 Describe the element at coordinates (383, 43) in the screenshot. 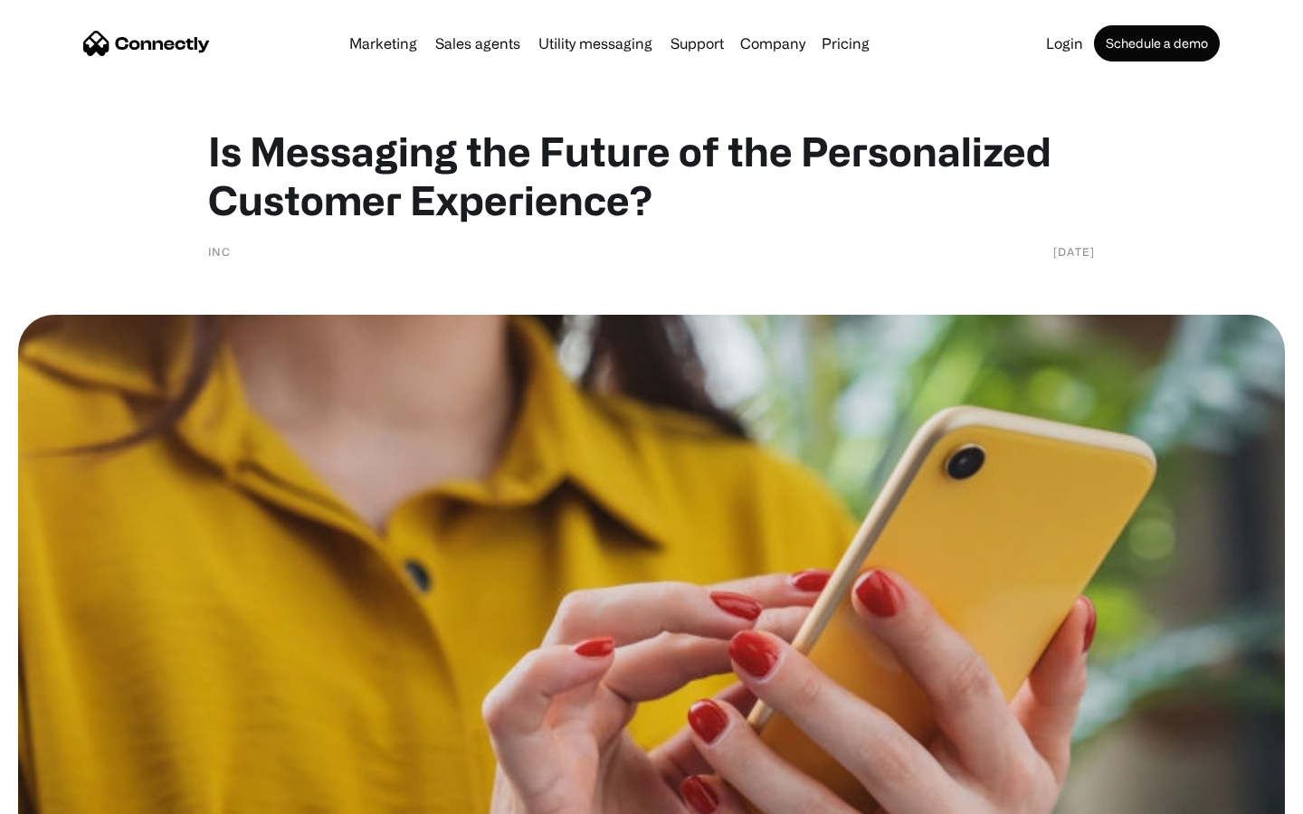

I see `a: Marketing` at that location.